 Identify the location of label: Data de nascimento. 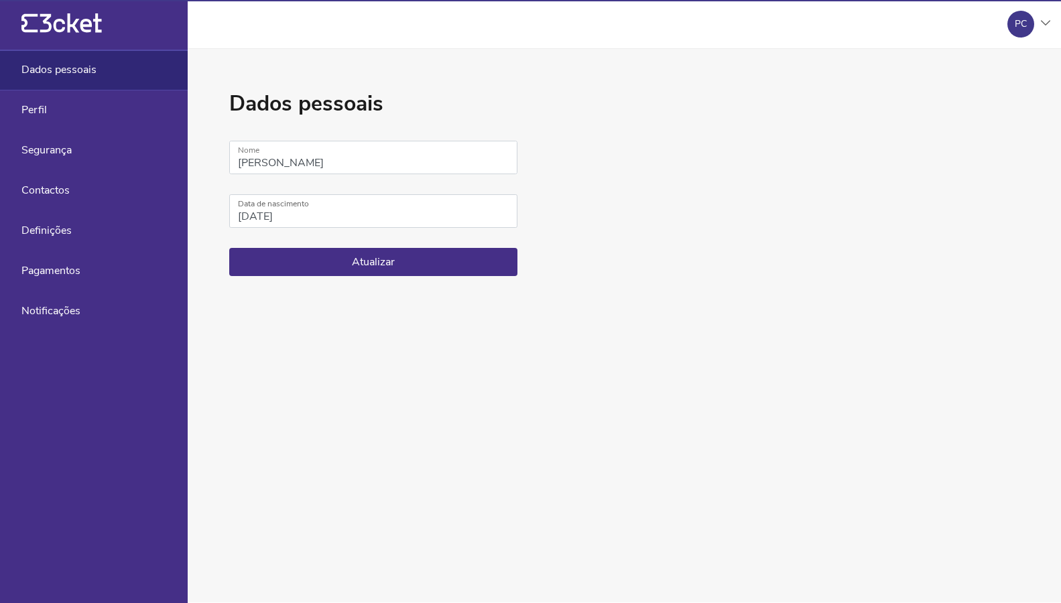
(373, 204).